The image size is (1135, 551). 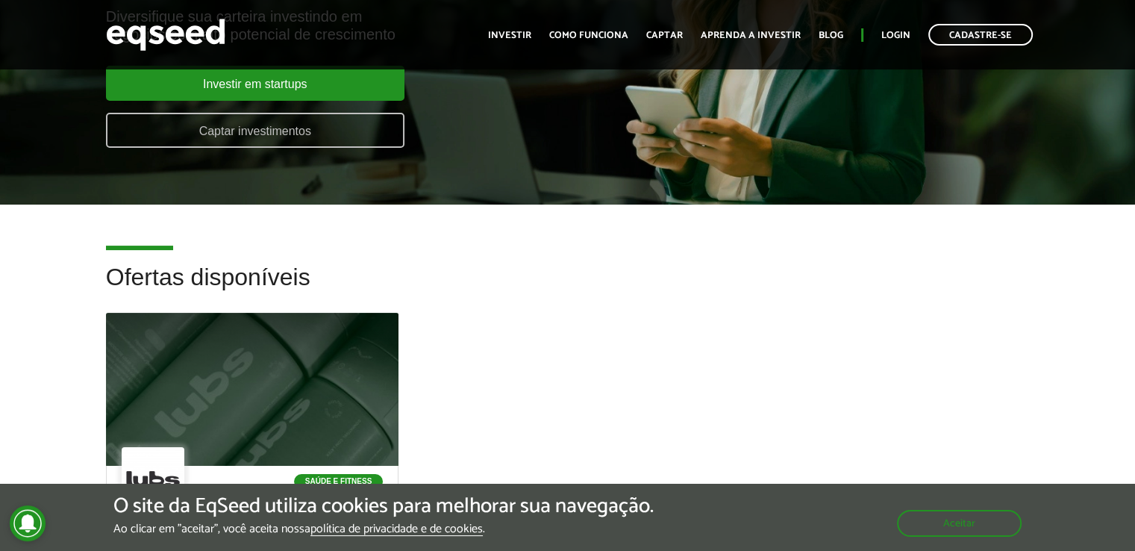 What do you see at coordinates (510, 35) in the screenshot?
I see `a: Investir` at bounding box center [510, 35].